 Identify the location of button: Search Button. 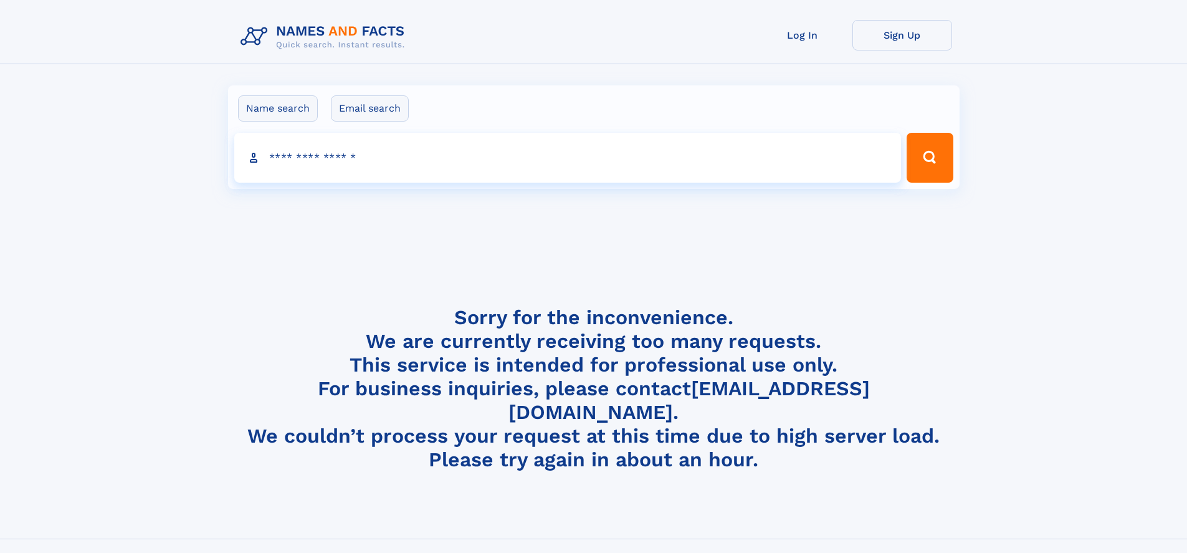
(929, 158).